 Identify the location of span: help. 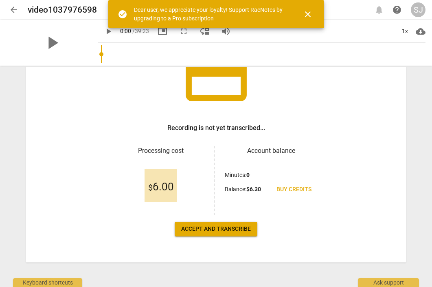
(397, 10).